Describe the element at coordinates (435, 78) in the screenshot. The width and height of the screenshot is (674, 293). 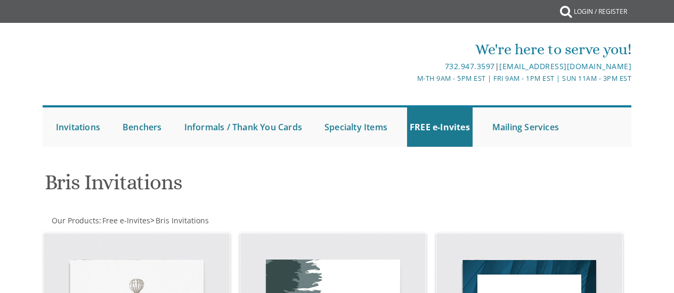
I see `div: M-Th 9am - 5pm EST | Fri 9am - 1pm EST | Sun 11am - 3pm EST` at that location.